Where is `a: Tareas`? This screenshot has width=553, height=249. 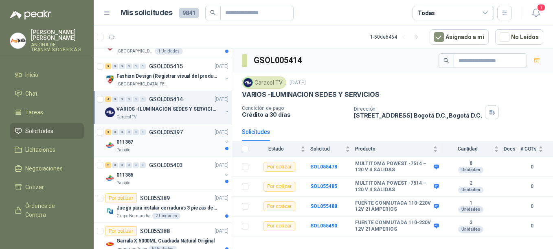 a: Tareas is located at coordinates (47, 112).